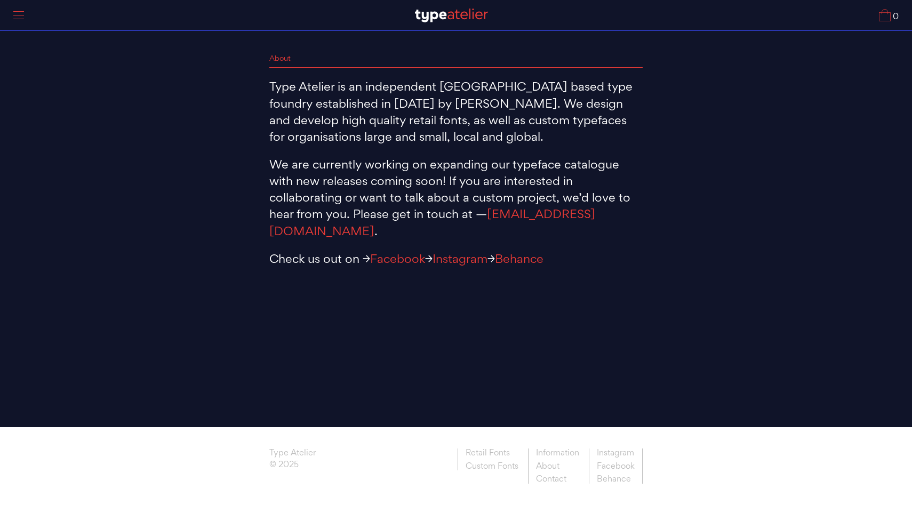 The width and height of the screenshot is (912, 505). What do you see at coordinates (456, 60) in the screenshot?
I see `h1: About` at bounding box center [456, 60].